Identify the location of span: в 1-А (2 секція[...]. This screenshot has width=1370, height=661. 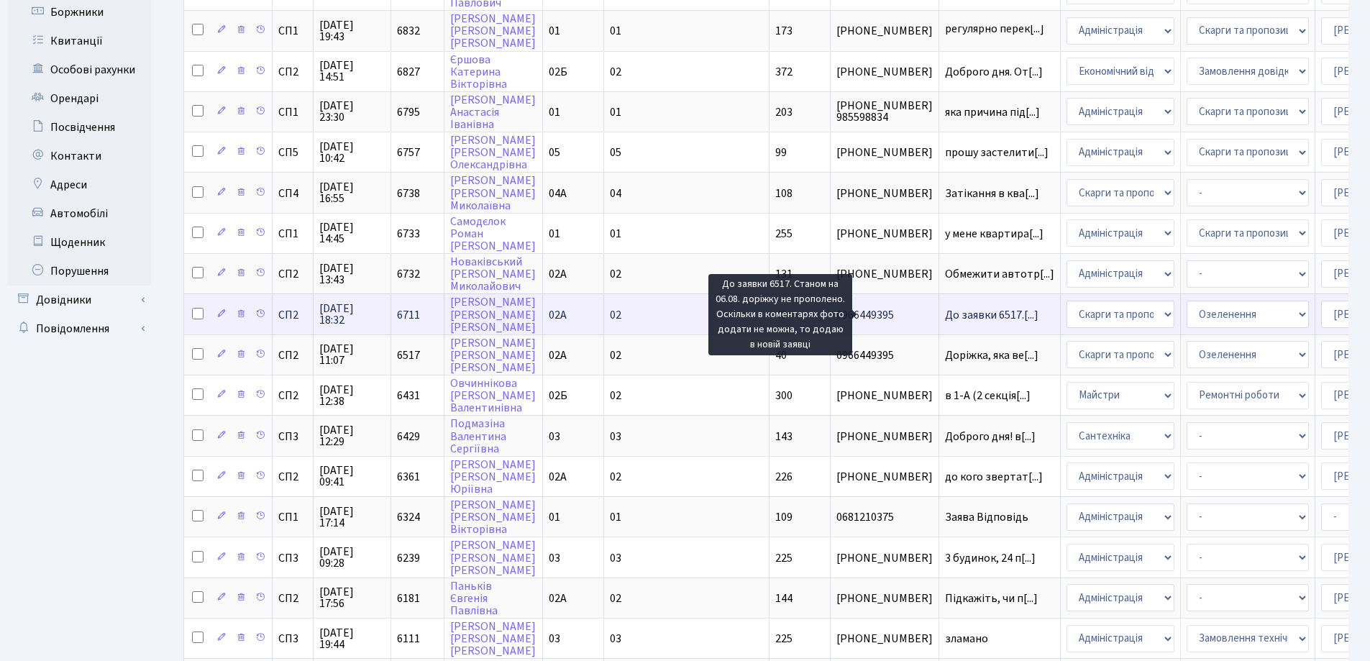
(987, 395).